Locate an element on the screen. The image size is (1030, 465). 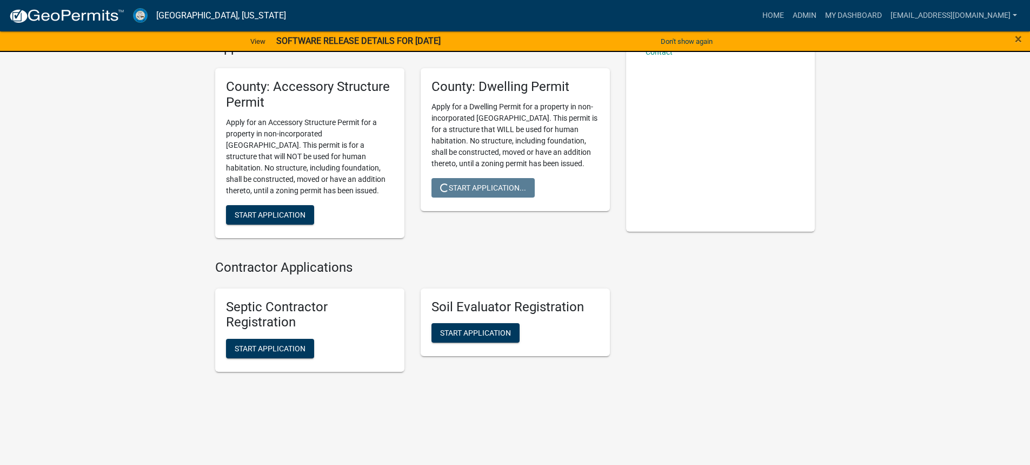
button: Start Application... is located at coordinates (483, 188).